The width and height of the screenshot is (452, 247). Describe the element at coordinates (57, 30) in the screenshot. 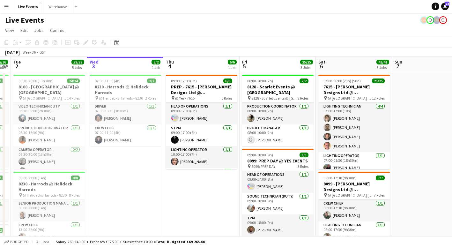

I see `a: Comms` at that location.